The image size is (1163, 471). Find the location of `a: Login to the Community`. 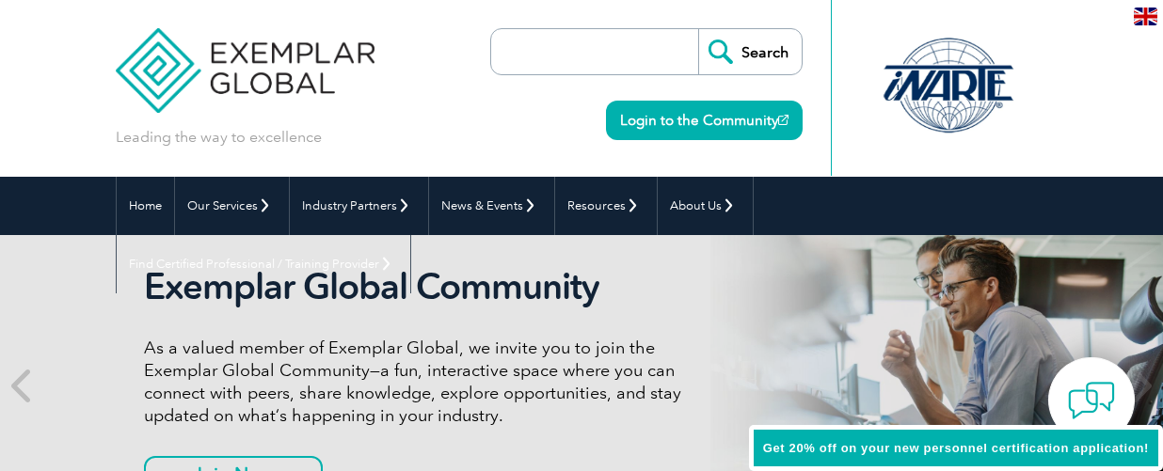

a: Login to the Community is located at coordinates (704, 120).